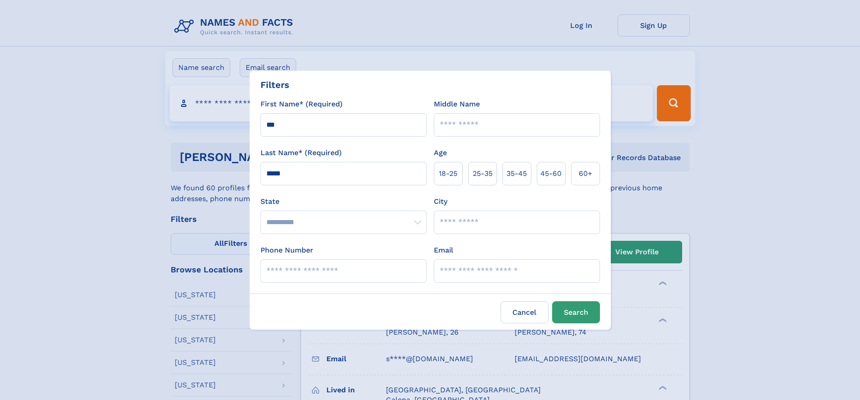 This screenshot has width=860, height=400. I want to click on button: Search, so click(576, 312).